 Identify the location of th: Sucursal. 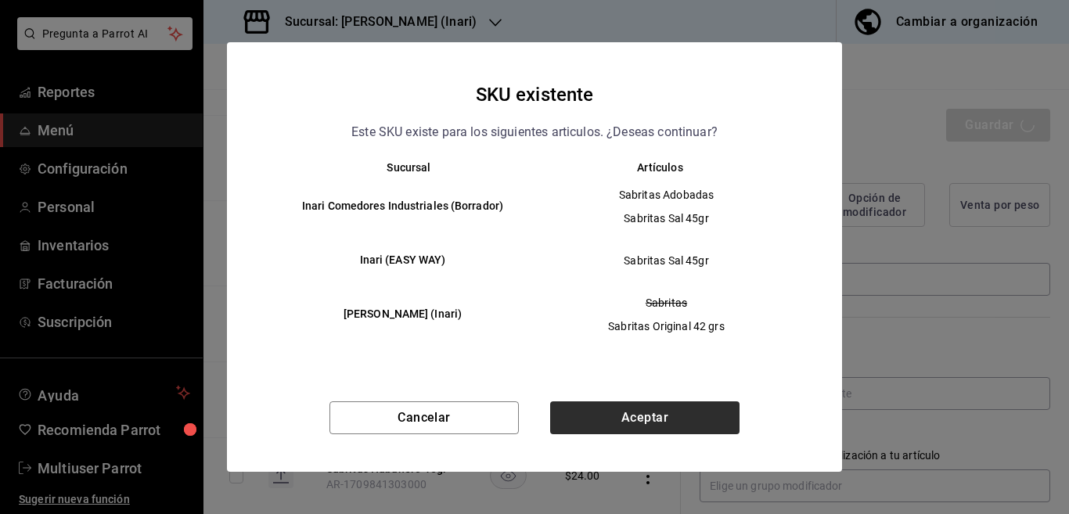
(396, 167).